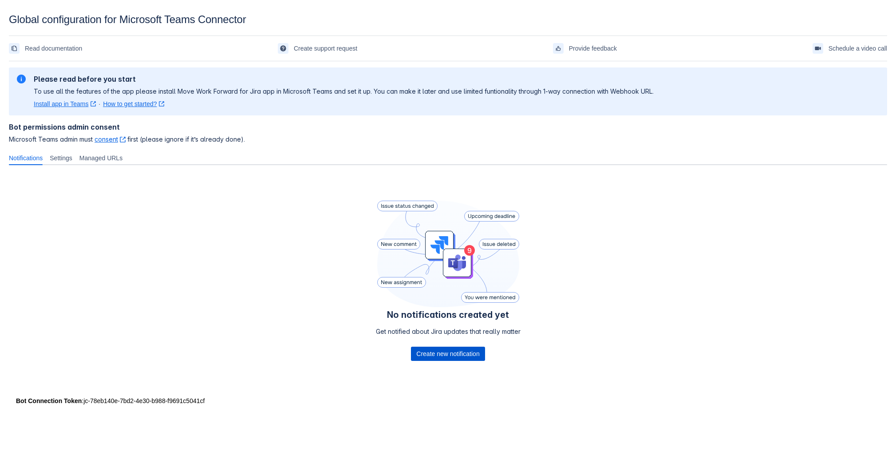  I want to click on div: Button group, so click(448, 354).